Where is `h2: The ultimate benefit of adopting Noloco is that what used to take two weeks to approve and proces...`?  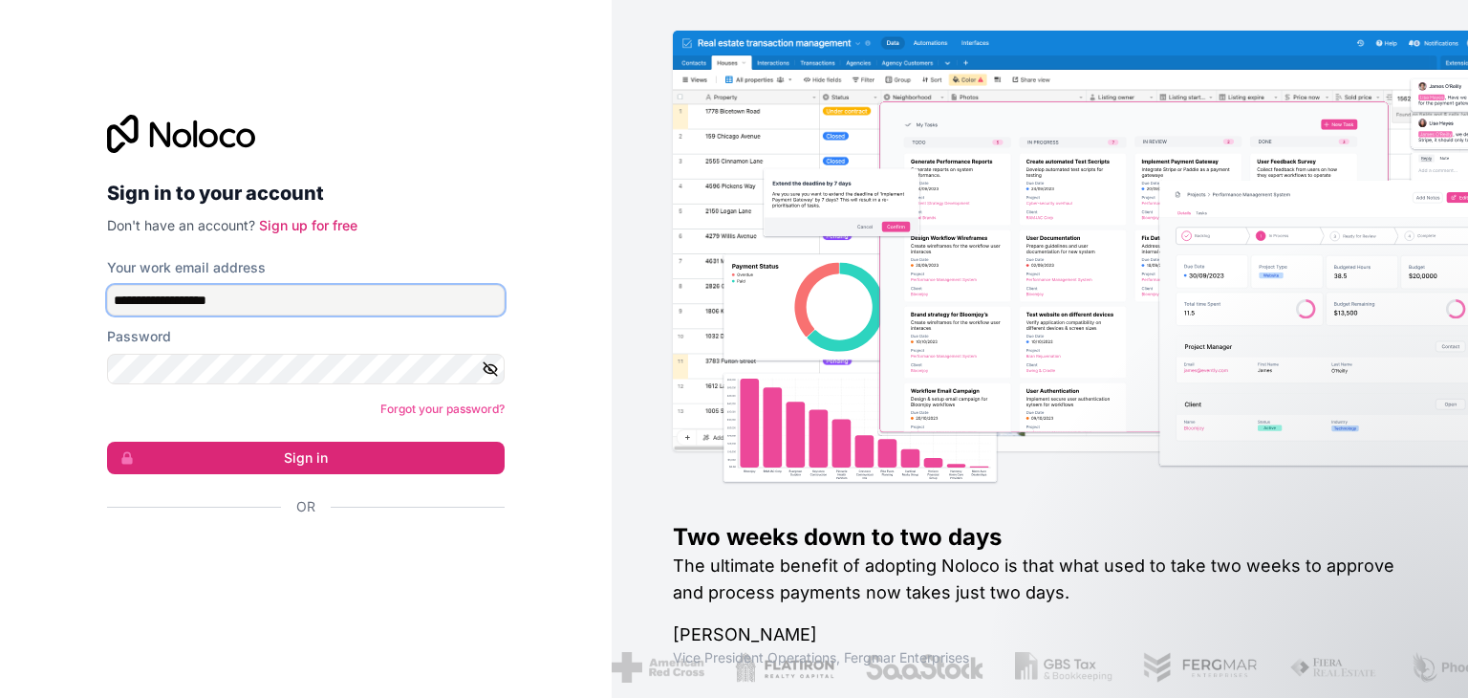 h2: The ultimate benefit of adopting Noloco is that what used to take two weeks to approve and proces... is located at coordinates (1040, 579).